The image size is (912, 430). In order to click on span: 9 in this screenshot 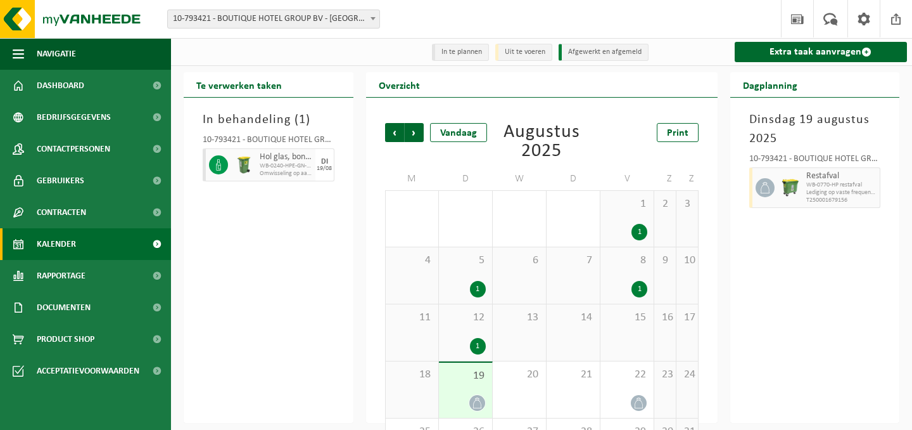, I will do `click(665, 260)`.